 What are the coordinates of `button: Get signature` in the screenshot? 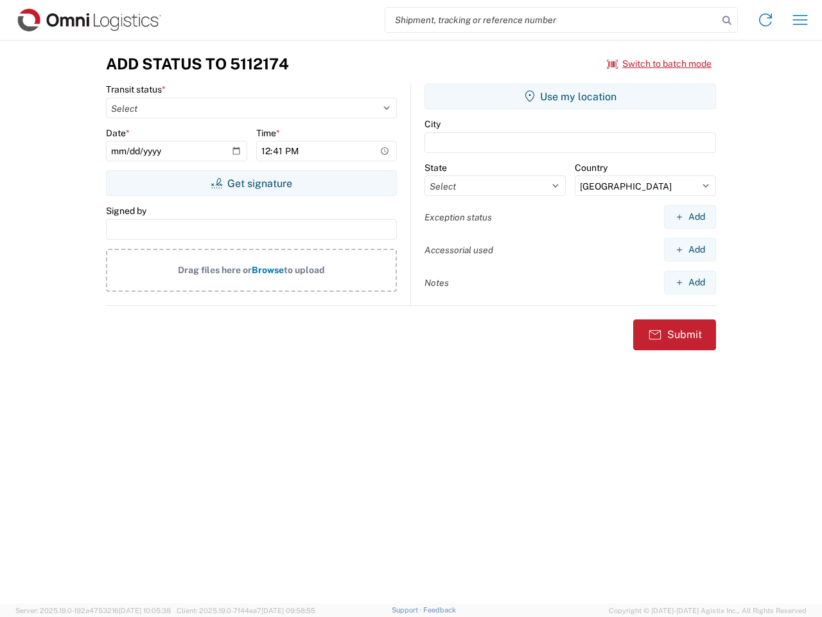 It's located at (251, 183).